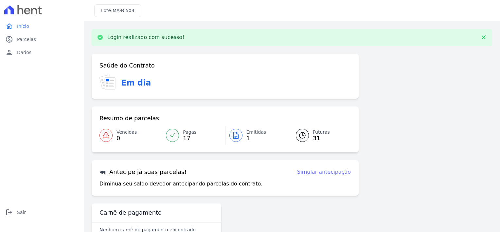 This screenshot has width=500, height=232. Describe the element at coordinates (23, 26) in the screenshot. I see `span: Início` at that location.